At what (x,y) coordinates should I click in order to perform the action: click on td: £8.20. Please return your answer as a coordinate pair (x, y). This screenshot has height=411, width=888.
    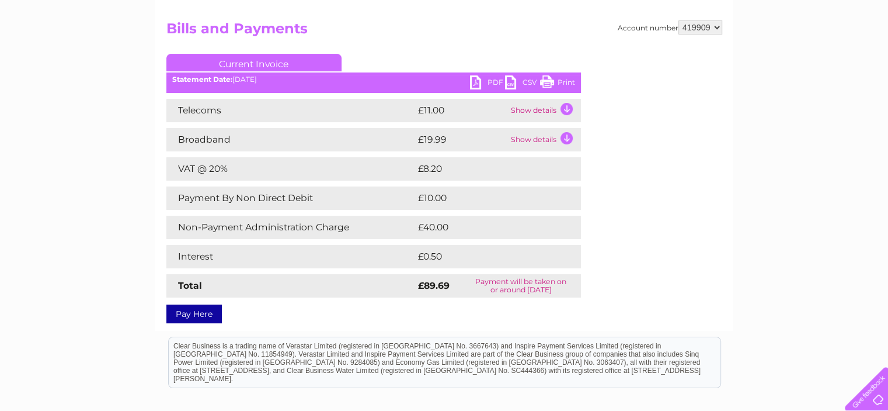
    Looking at the image, I should click on (484, 169).